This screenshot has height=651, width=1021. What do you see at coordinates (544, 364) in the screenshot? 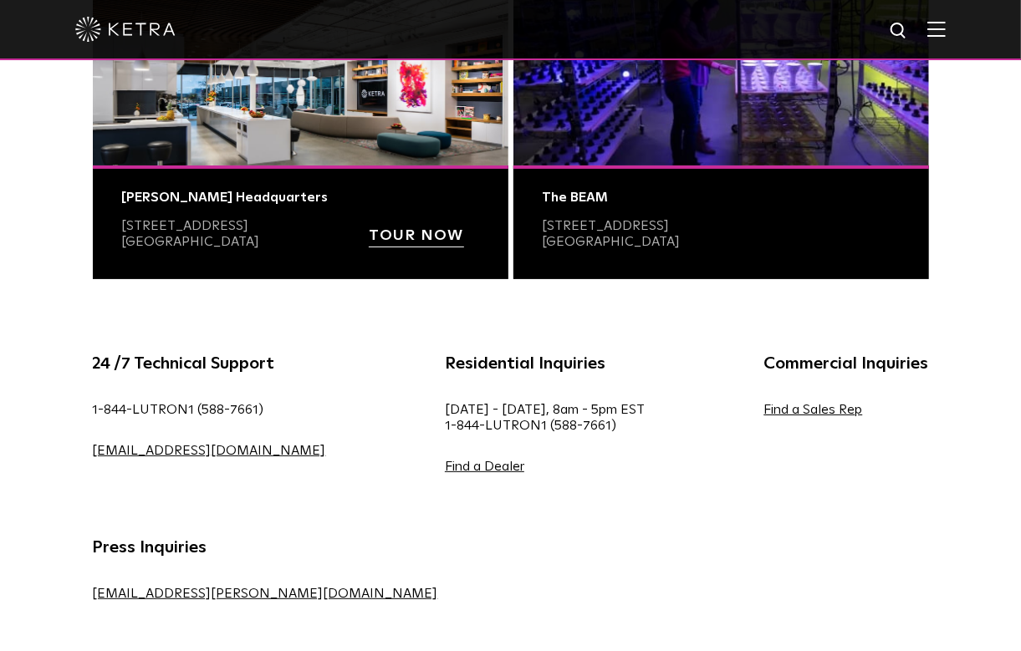
I see `h5: Residential Inquiries` at bounding box center [544, 364].